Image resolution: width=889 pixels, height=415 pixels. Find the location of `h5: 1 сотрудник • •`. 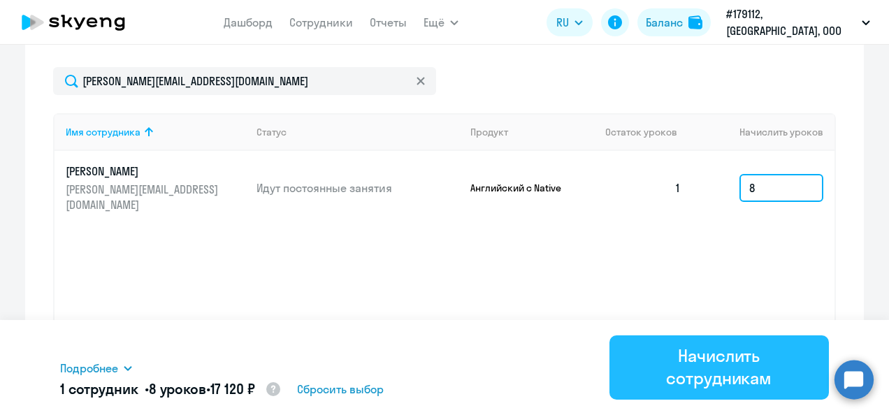

h5: 1 сотрудник • • is located at coordinates (171, 390).